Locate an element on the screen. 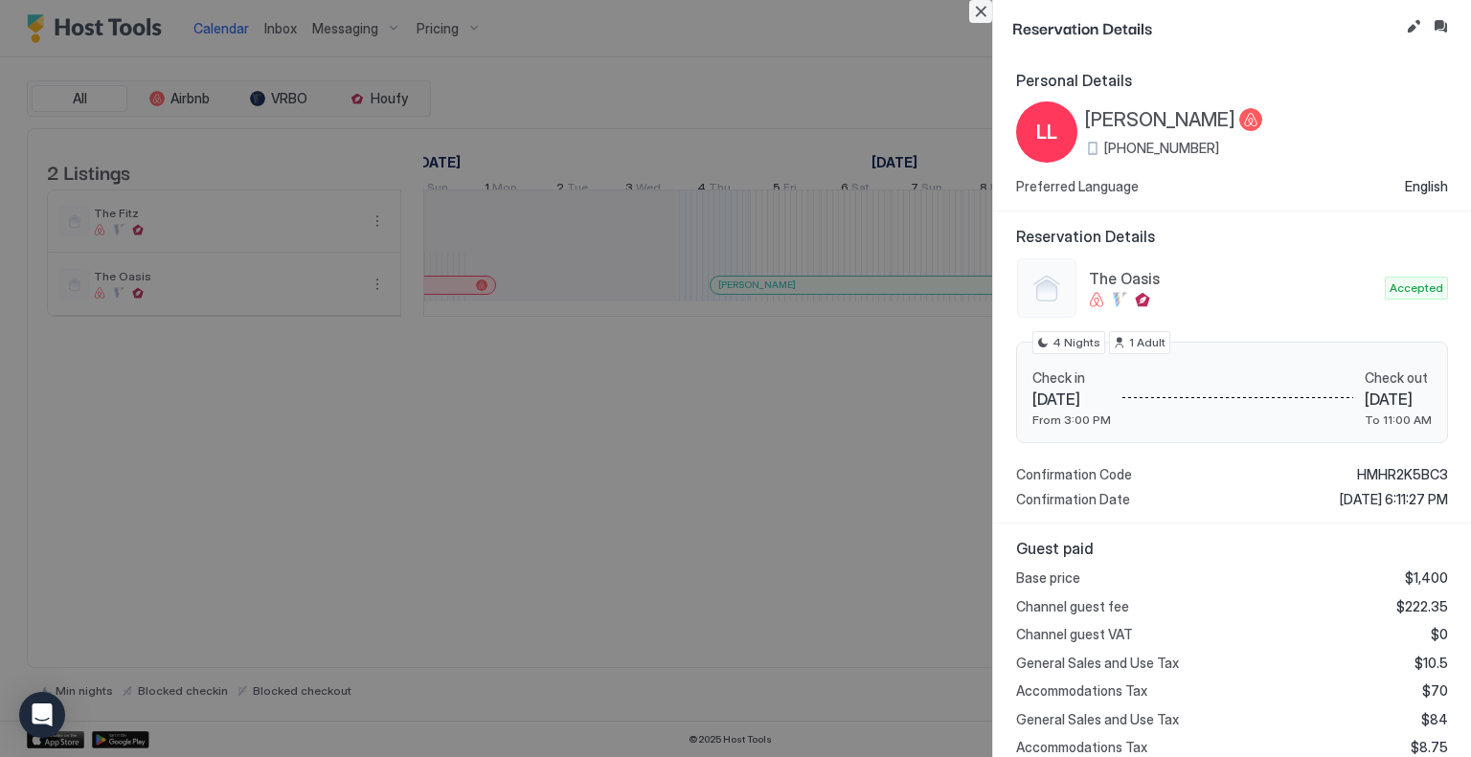 The height and width of the screenshot is (757, 1471). span: $0 is located at coordinates (1439, 635).